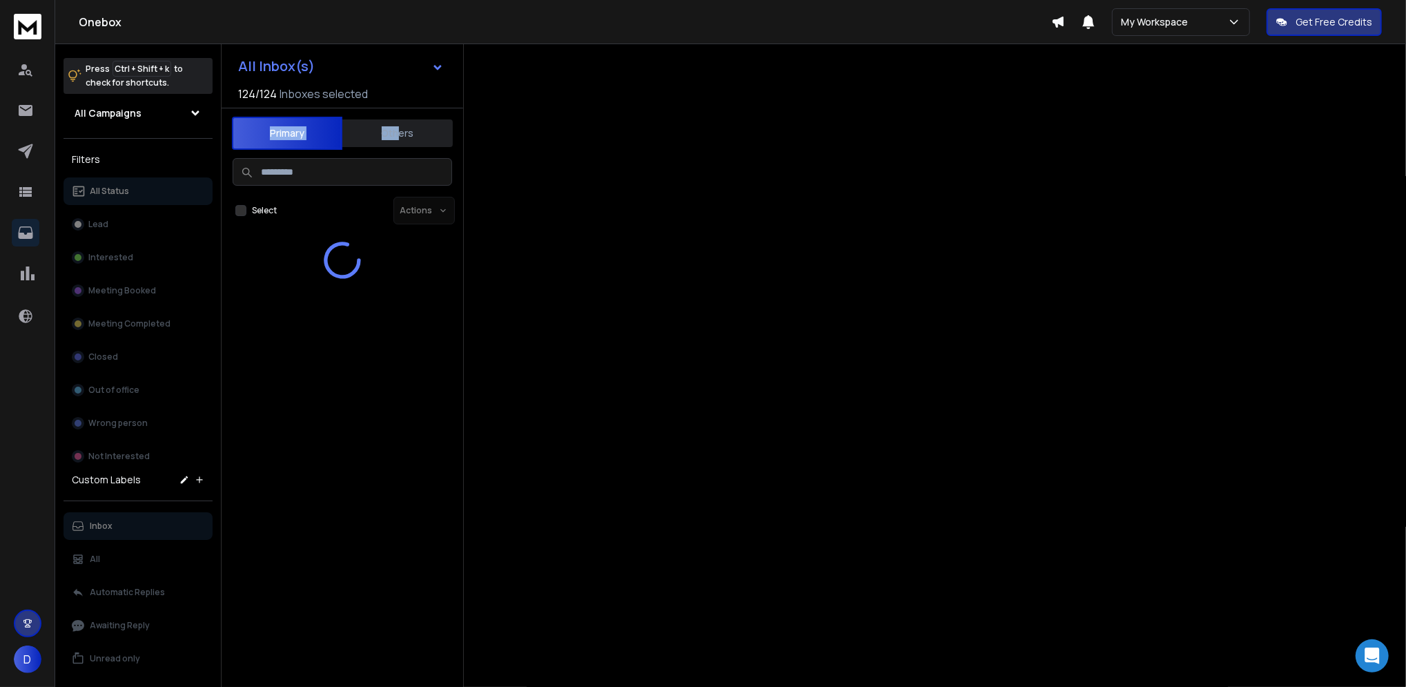 The height and width of the screenshot is (687, 1406). What do you see at coordinates (28, 26) in the screenshot?
I see `img: logo` at bounding box center [28, 26].